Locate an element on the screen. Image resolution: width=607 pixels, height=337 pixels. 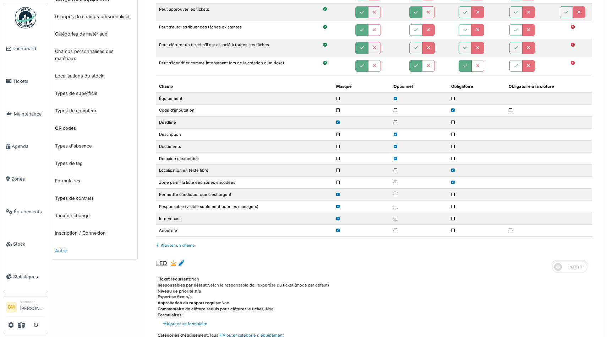
a: Formulaires is located at coordinates (95, 180).